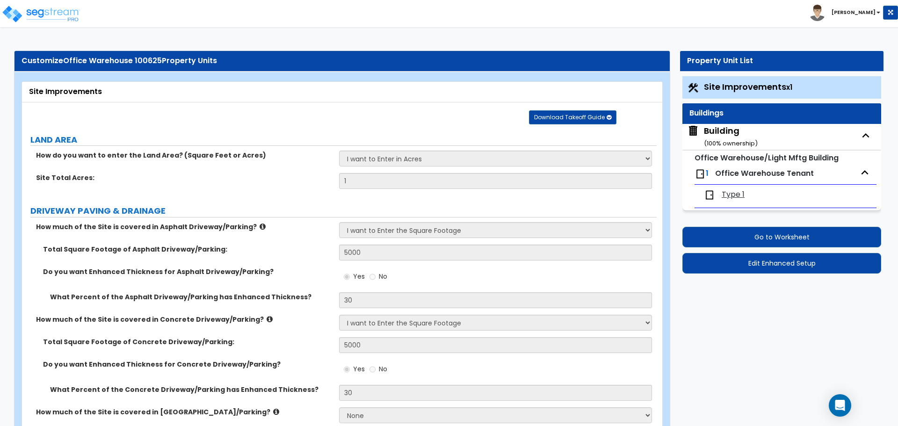 The image size is (898, 426). What do you see at coordinates (789, 87) in the screenshot?
I see `small: x1` at bounding box center [789, 87].